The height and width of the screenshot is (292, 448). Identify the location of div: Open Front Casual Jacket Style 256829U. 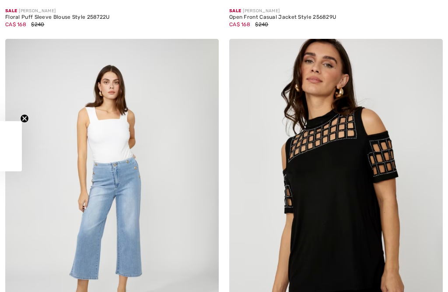
(336, 17).